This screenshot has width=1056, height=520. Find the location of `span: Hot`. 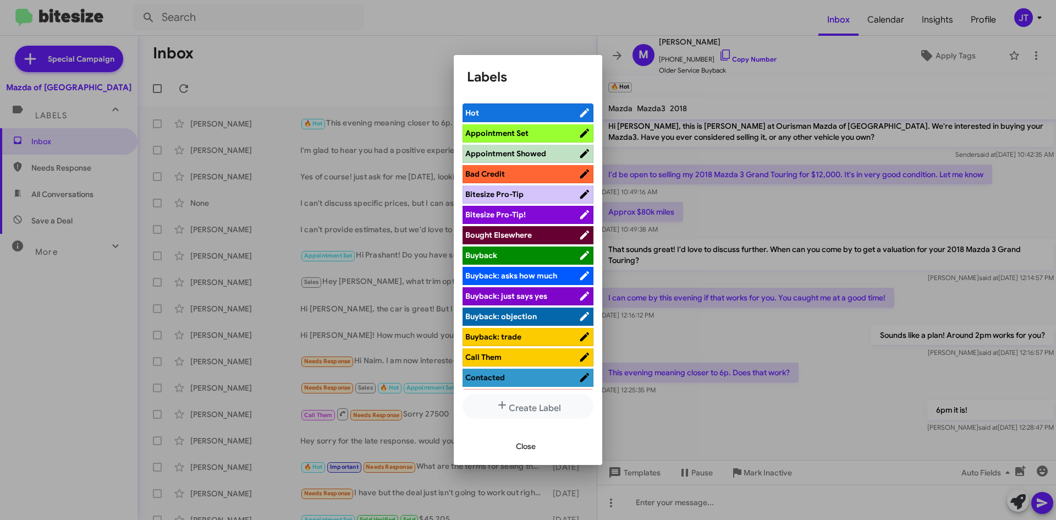

span: Hot is located at coordinates (472, 113).